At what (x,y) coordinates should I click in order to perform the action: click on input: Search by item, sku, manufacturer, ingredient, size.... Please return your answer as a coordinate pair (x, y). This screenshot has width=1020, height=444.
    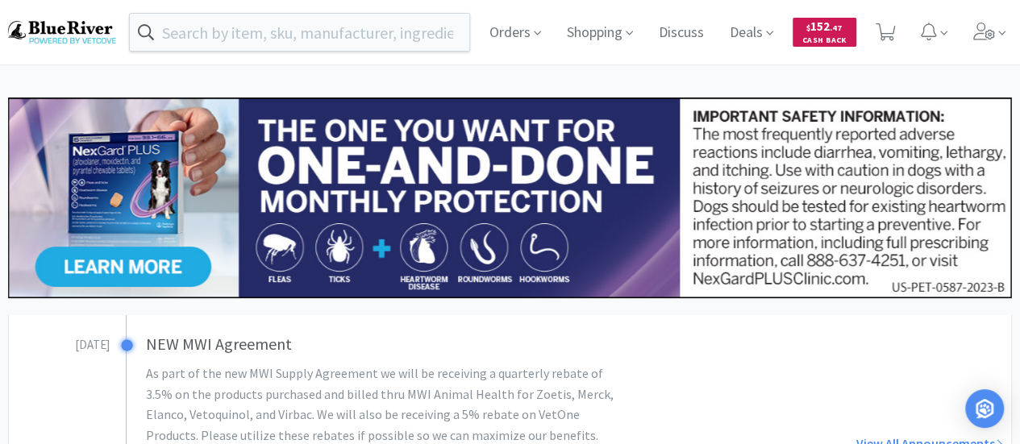
    Looking at the image, I should click on (299, 32).